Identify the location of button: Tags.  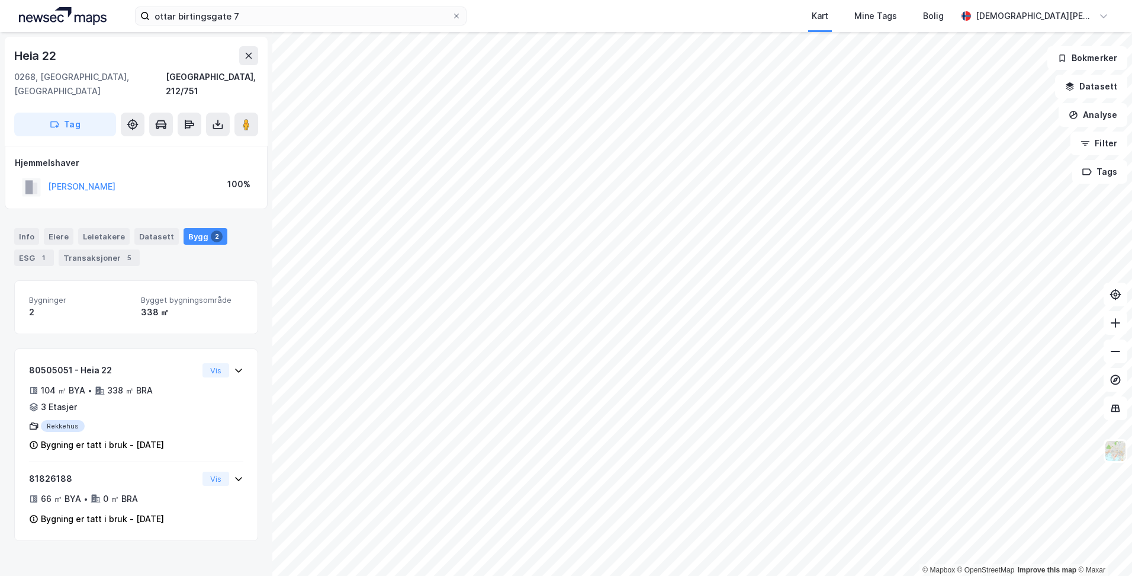
(1100, 172).